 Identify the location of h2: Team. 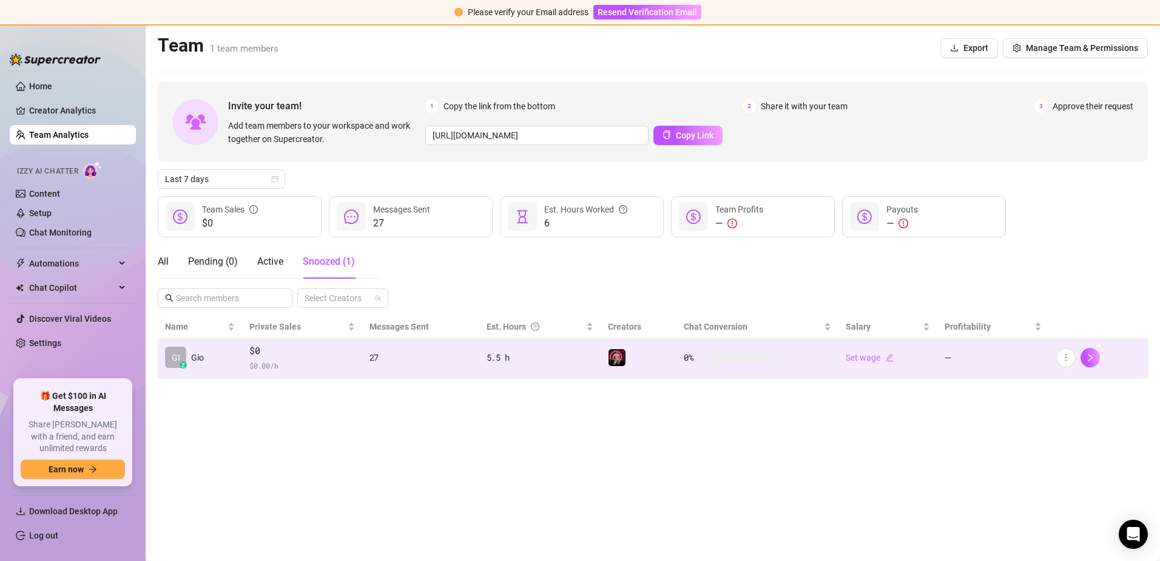
(218, 46).